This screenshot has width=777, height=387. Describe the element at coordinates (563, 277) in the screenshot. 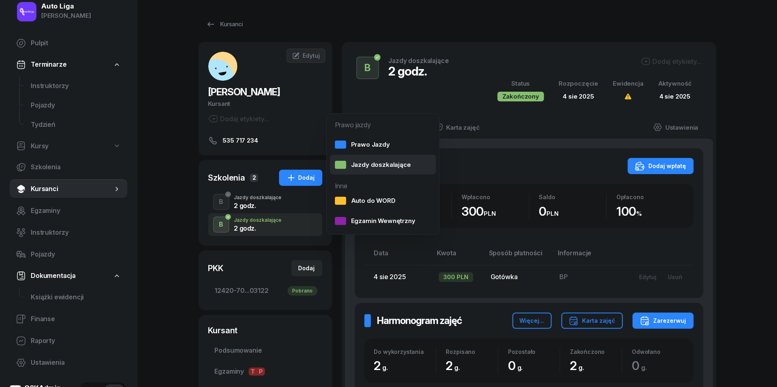

I see `span: BP` at that location.